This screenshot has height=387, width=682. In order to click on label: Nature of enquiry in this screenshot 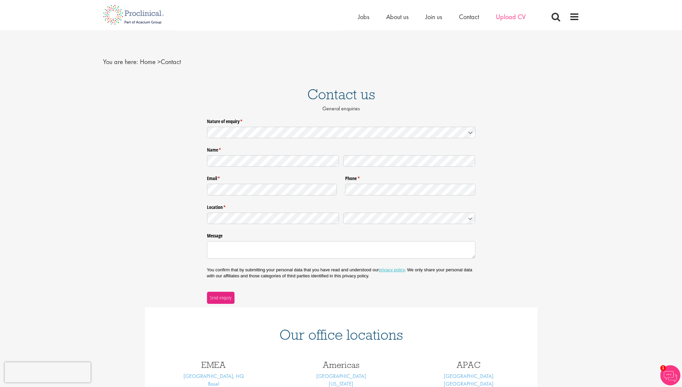, I will do `click(341, 120)`.